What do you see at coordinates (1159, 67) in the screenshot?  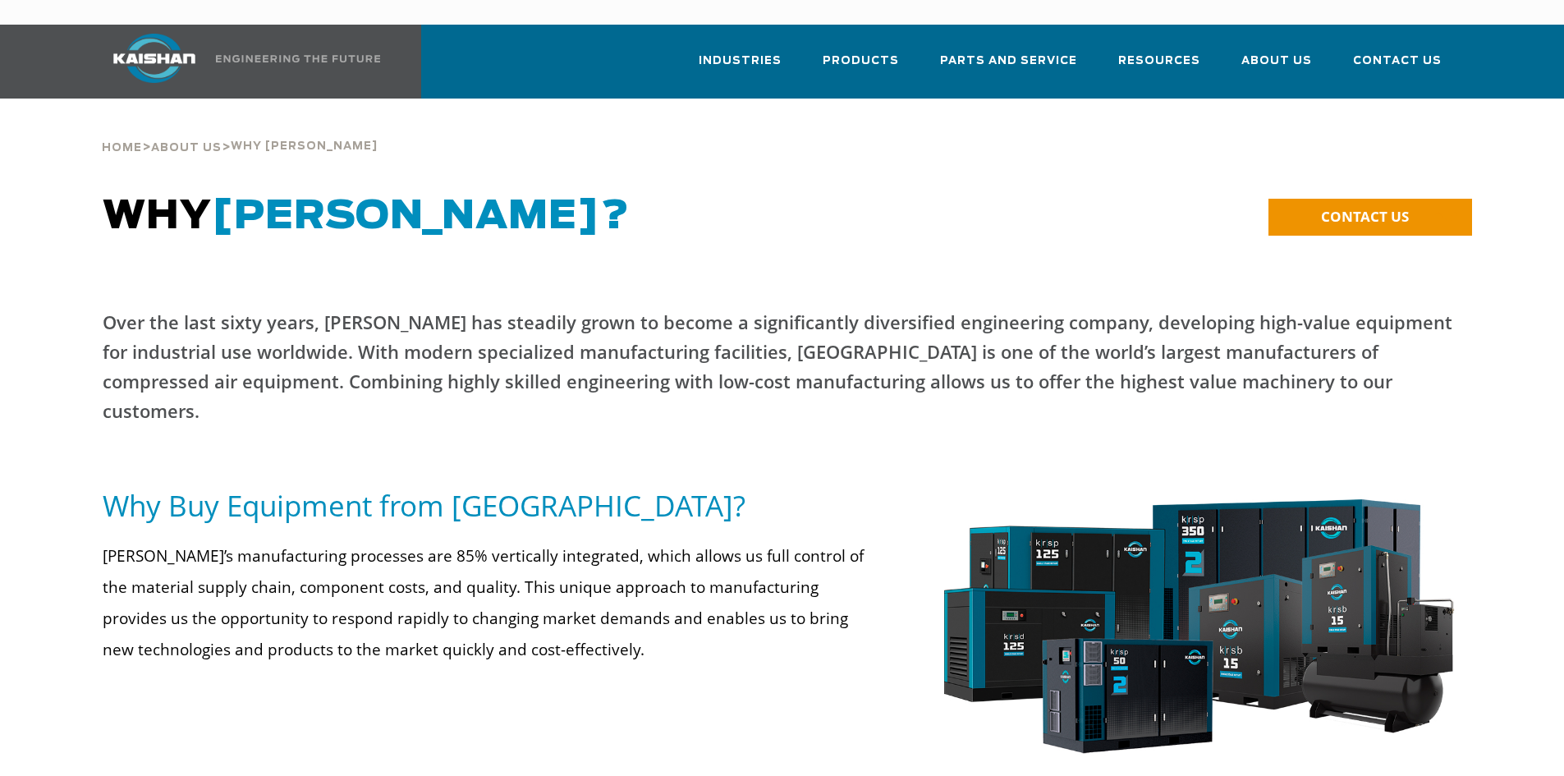 I see `a: Resources` at bounding box center [1159, 67].